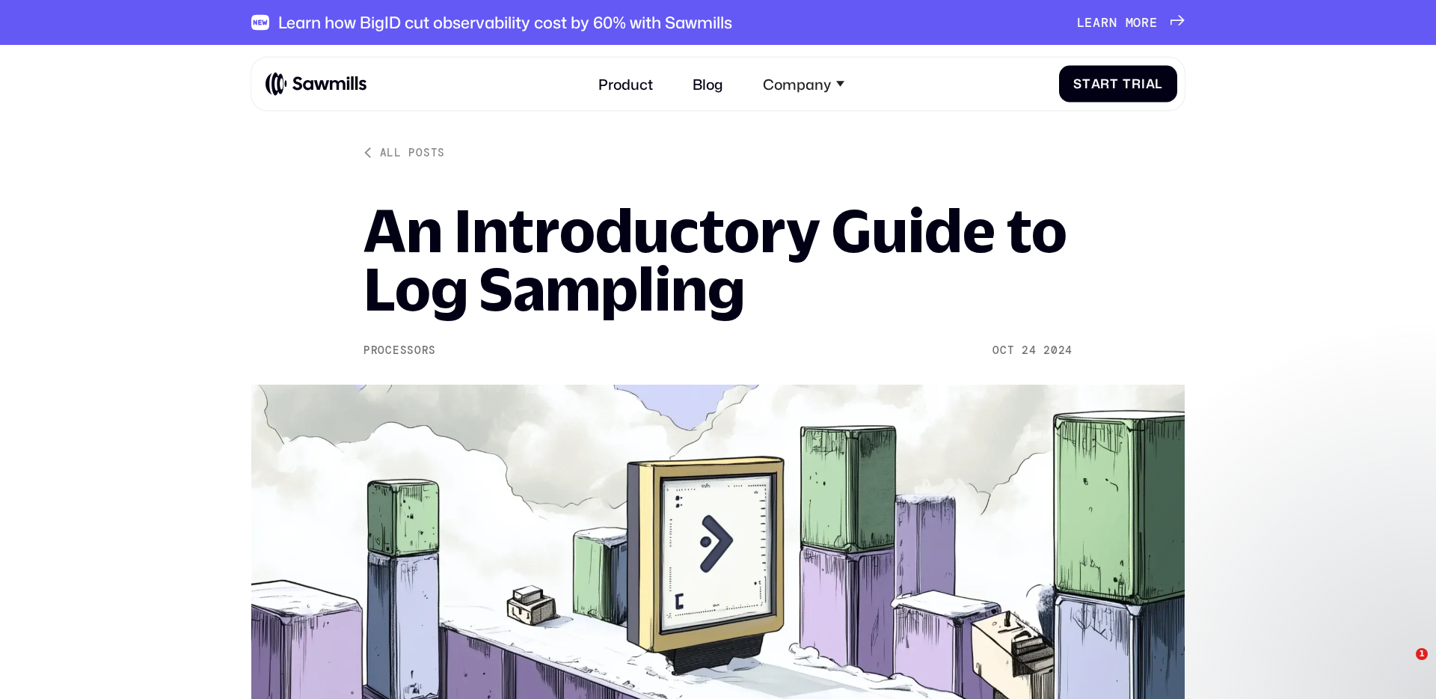 This screenshot has width=1436, height=699. Describe the element at coordinates (708, 84) in the screenshot. I see `a: Blog` at that location.